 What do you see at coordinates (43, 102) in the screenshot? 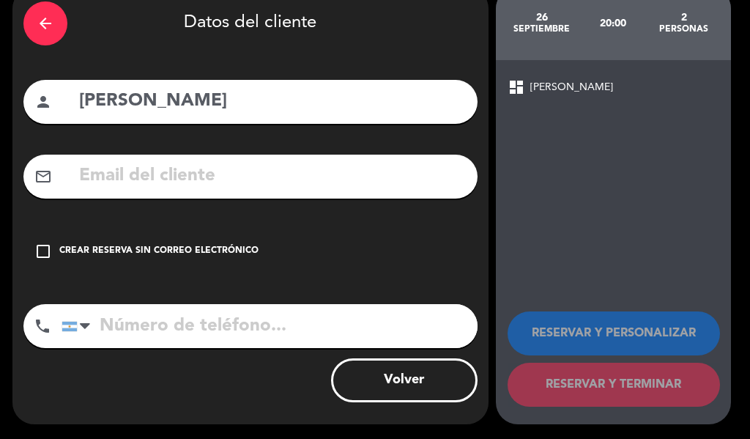
I see `i: person` at bounding box center [43, 102].